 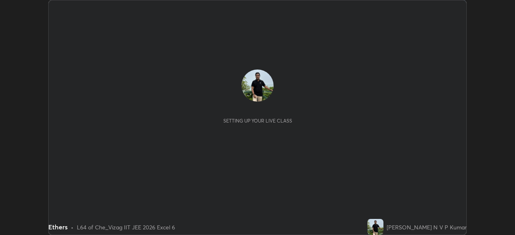 I want to click on div: Ethers, so click(x=58, y=227).